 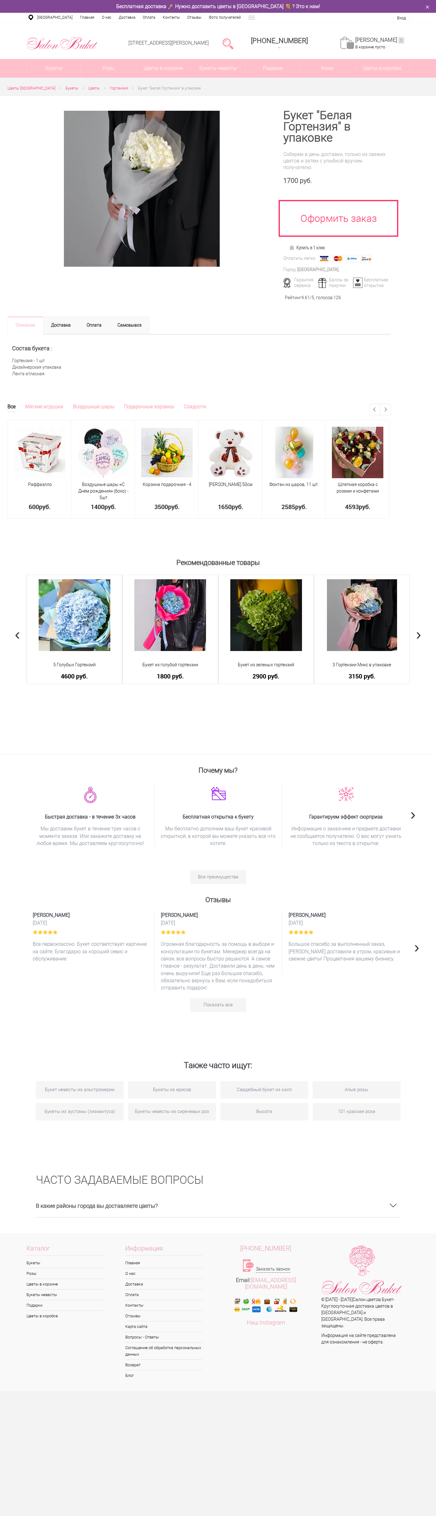 What do you see at coordinates (337, 298) in the screenshot?
I see `span: 126` at bounding box center [337, 298].